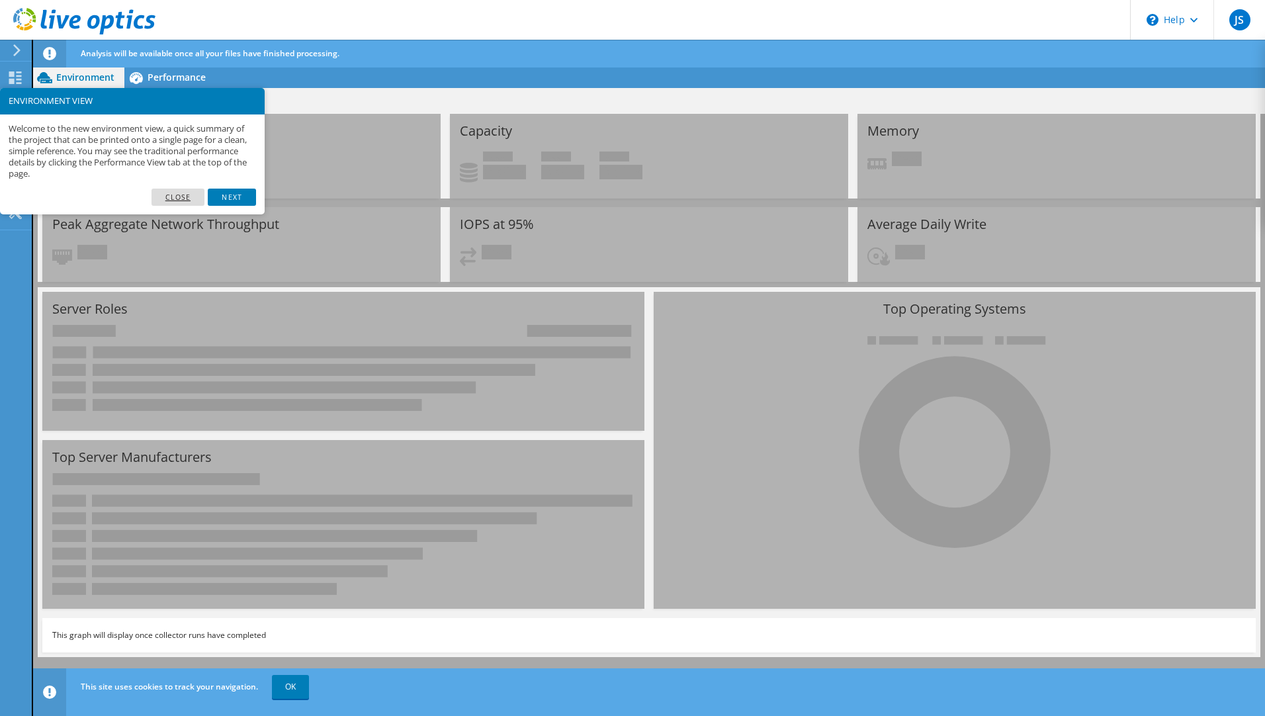 The height and width of the screenshot is (716, 1265). Describe the element at coordinates (1153, 20) in the screenshot. I see `svg: \n` at that location.